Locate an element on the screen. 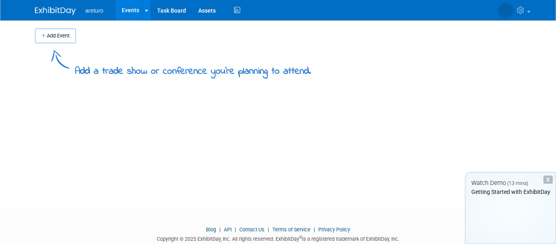 The height and width of the screenshot is (244, 556). a: API is located at coordinates (227, 229).